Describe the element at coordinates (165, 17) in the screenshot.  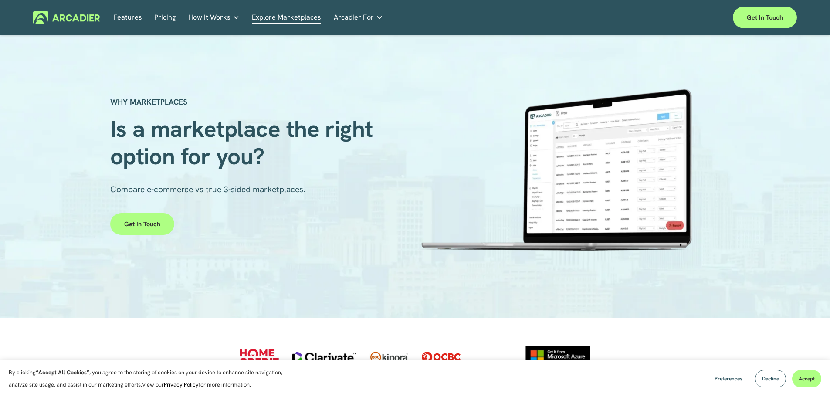
I see `a: Pricing` at that location.